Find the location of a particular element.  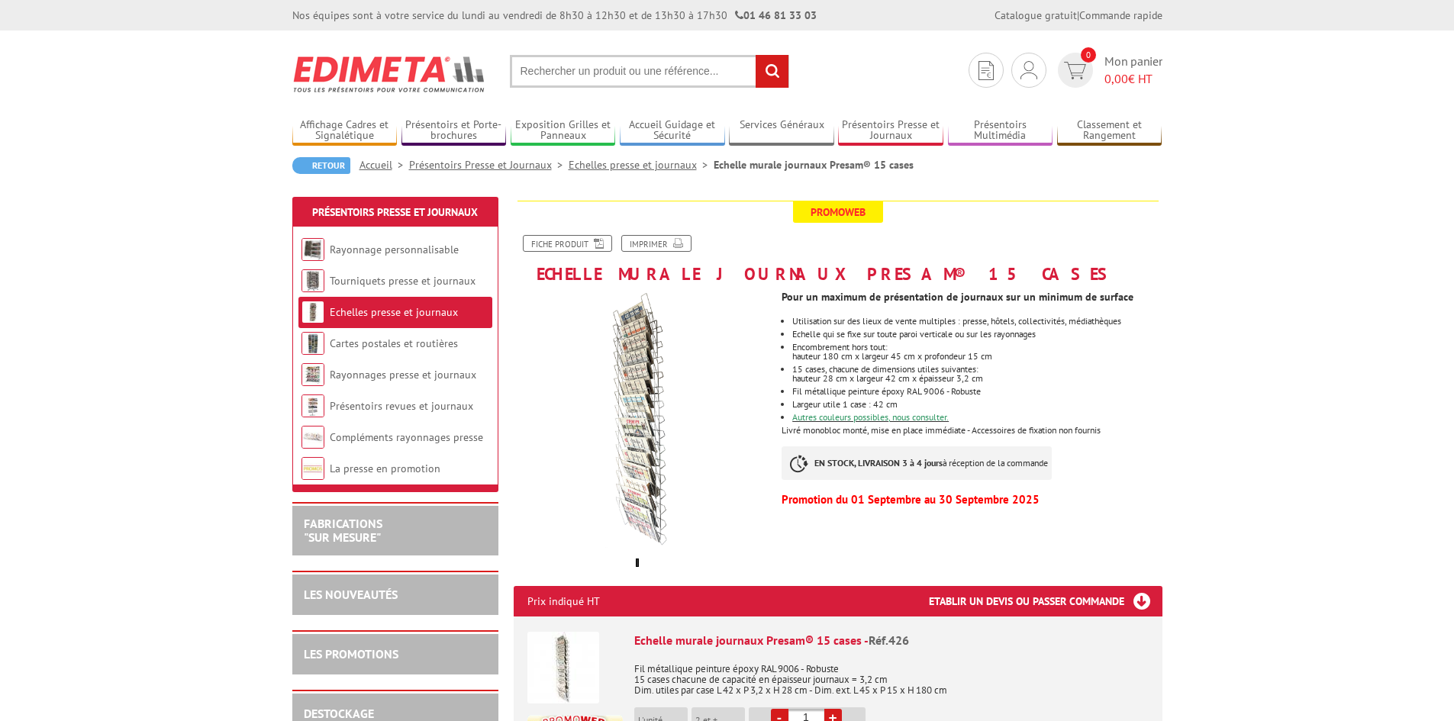

a: Rayonnage personnalisable is located at coordinates (394, 250).